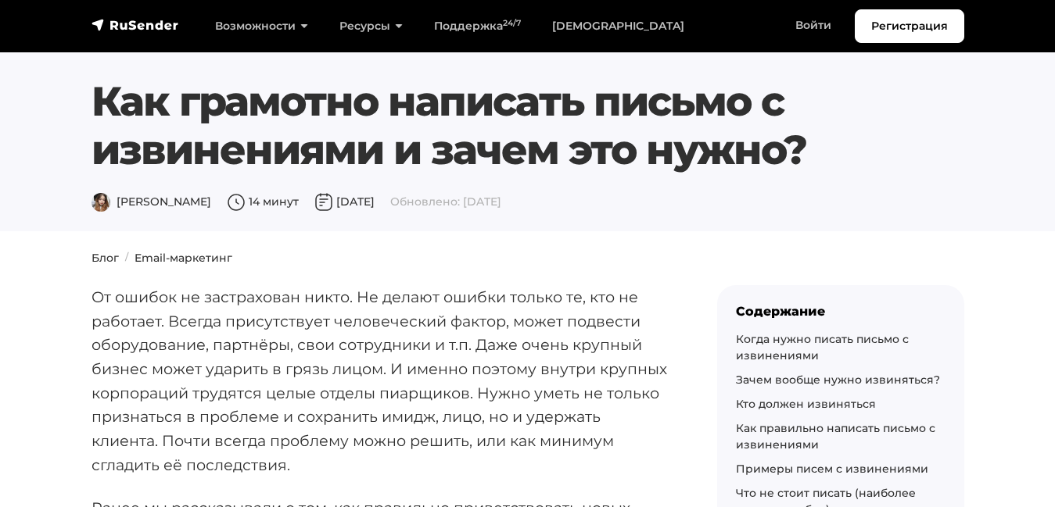 This screenshot has height=507, width=1055. What do you see at coordinates (175, 258) in the screenshot?
I see `li: Email-маркетинг` at bounding box center [175, 258].